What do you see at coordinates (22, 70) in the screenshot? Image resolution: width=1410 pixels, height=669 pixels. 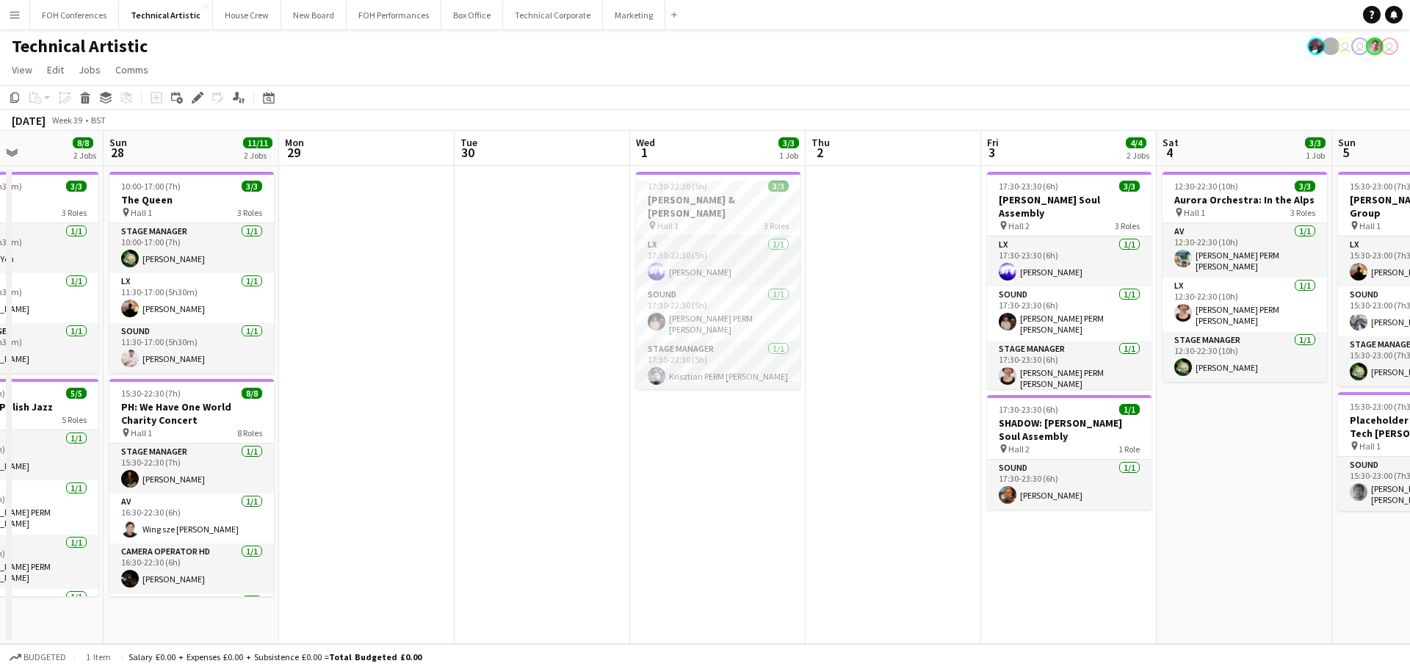 I see `span: View` at bounding box center [22, 70].